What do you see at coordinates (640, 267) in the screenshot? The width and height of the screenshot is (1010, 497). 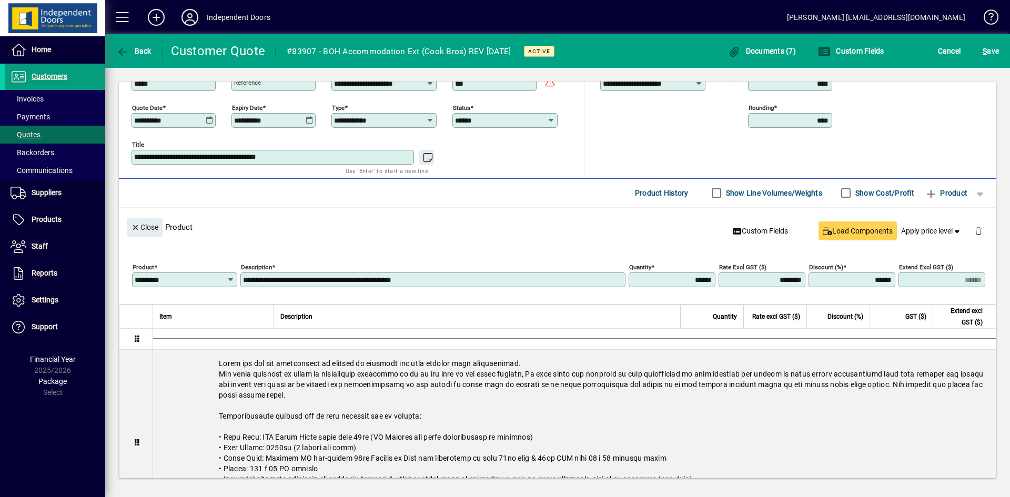 I see `mat-label: Quantity` at bounding box center [640, 267].